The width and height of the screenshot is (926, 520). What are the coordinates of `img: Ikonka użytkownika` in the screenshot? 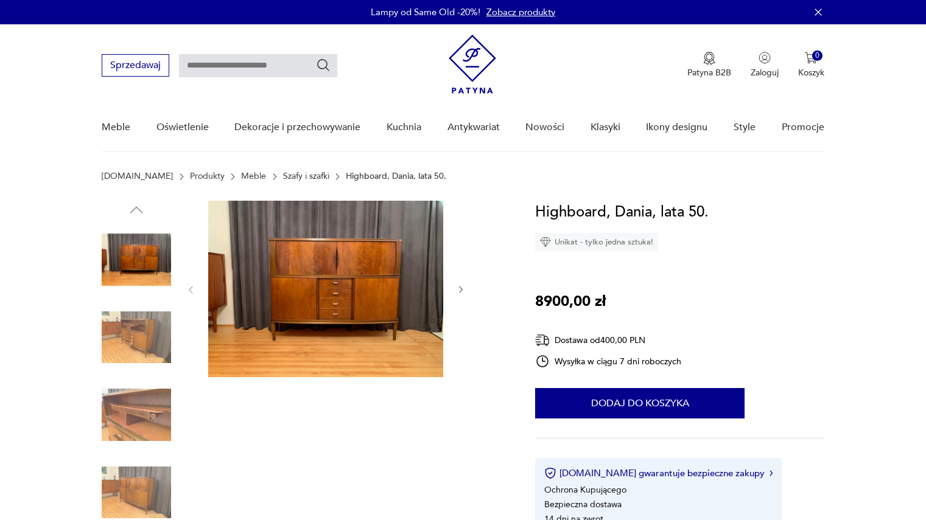 It's located at (765, 58).